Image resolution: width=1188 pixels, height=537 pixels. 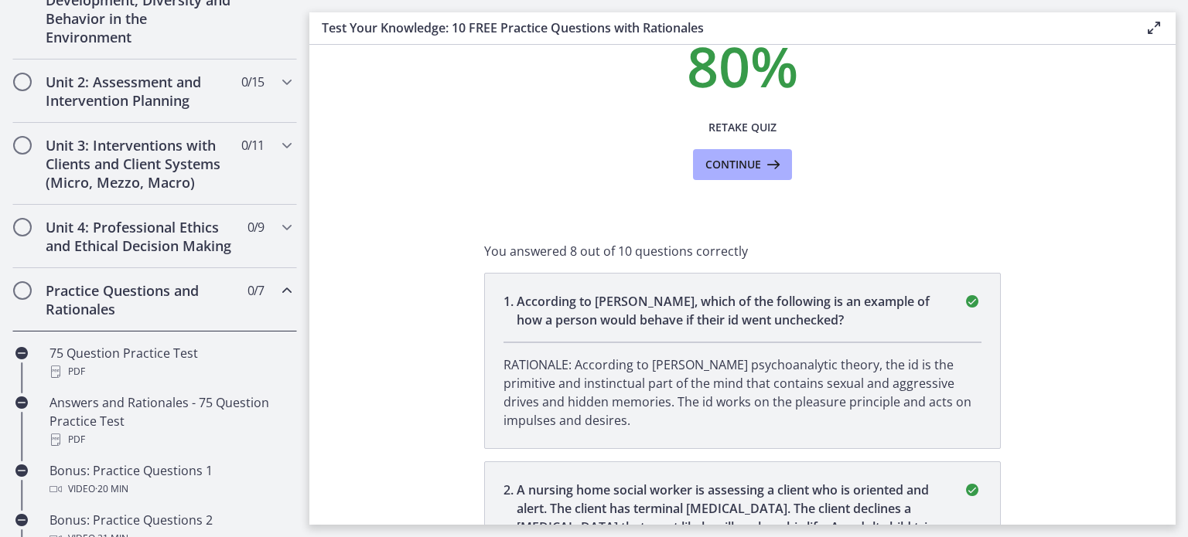 I want to click on div: Video, so click(x=170, y=490).